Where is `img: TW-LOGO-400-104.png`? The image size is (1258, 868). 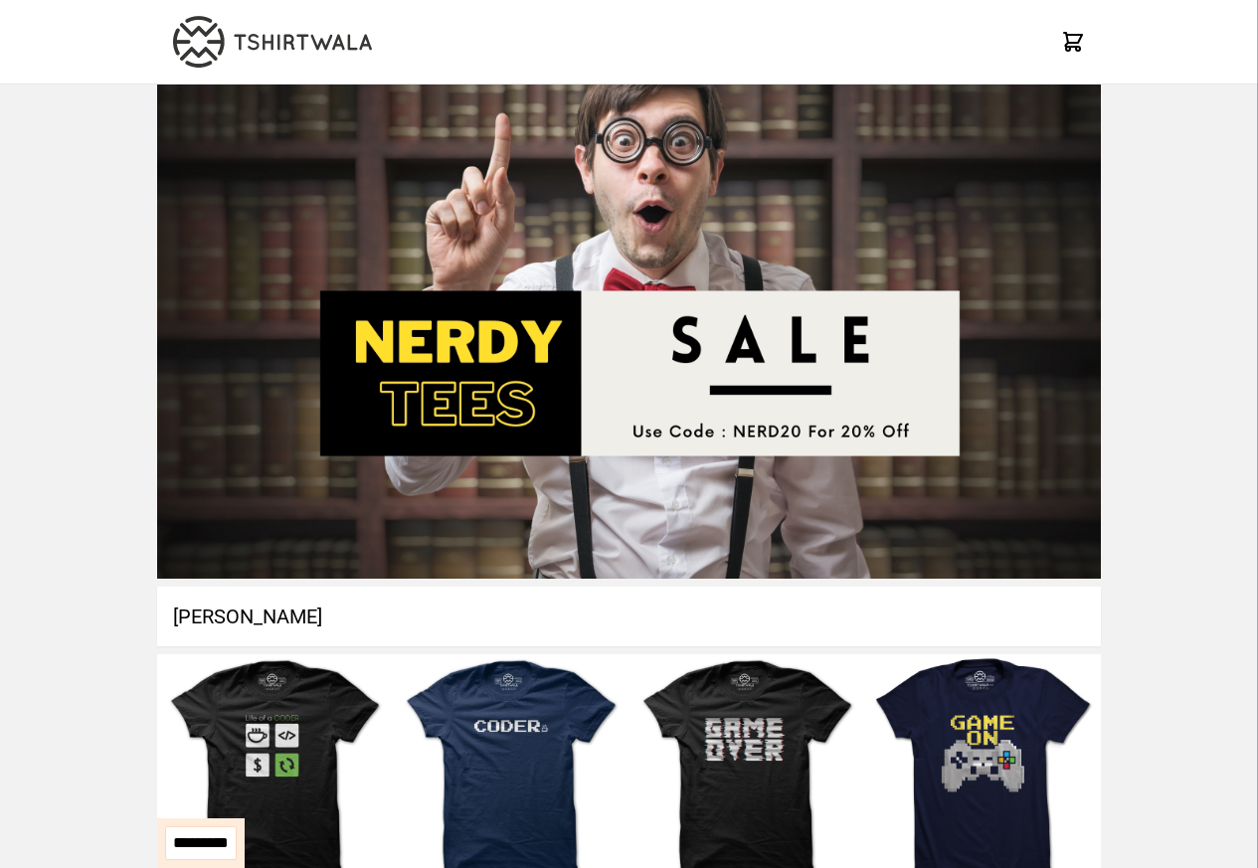
img: TW-LOGO-400-104.png is located at coordinates (273, 42).